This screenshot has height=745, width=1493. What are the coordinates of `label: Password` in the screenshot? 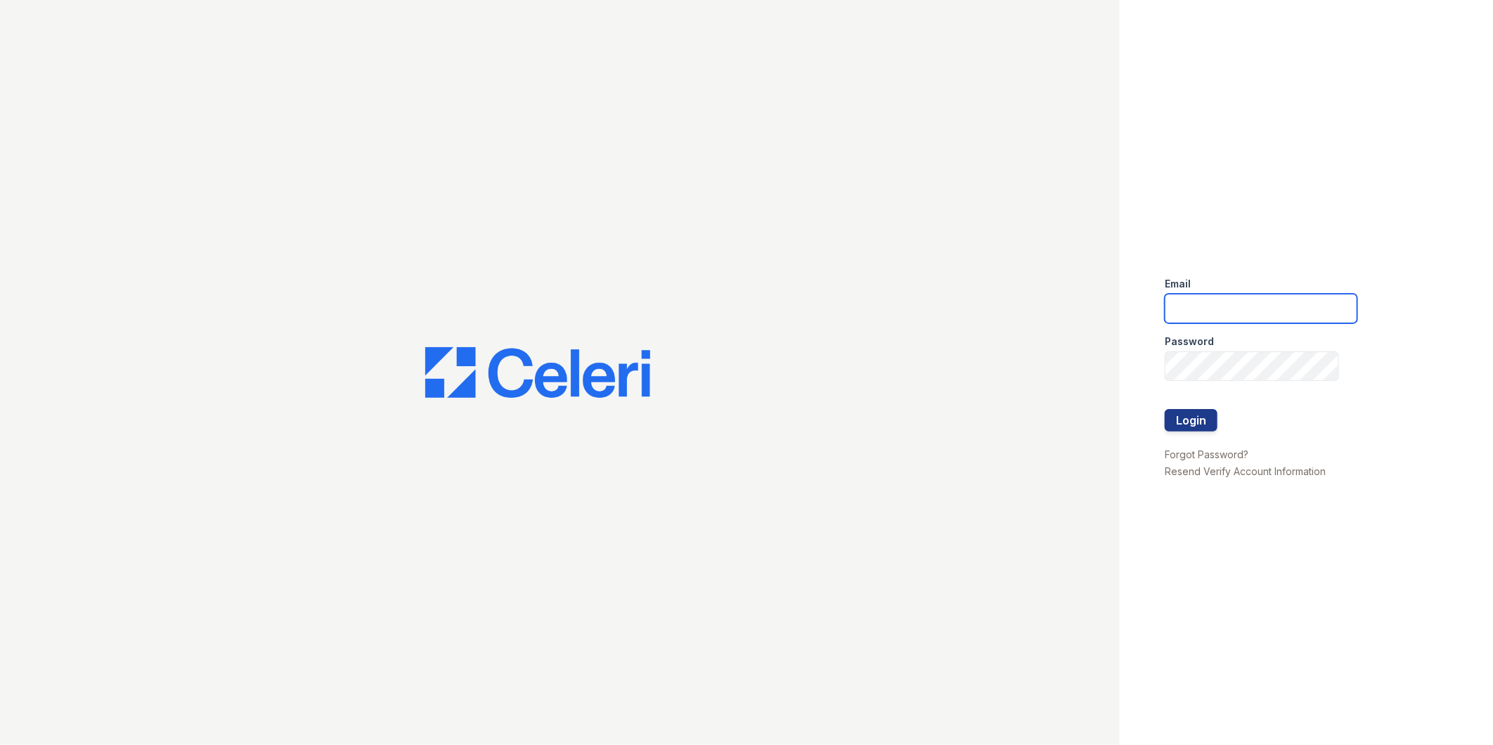 It's located at (1189, 342).